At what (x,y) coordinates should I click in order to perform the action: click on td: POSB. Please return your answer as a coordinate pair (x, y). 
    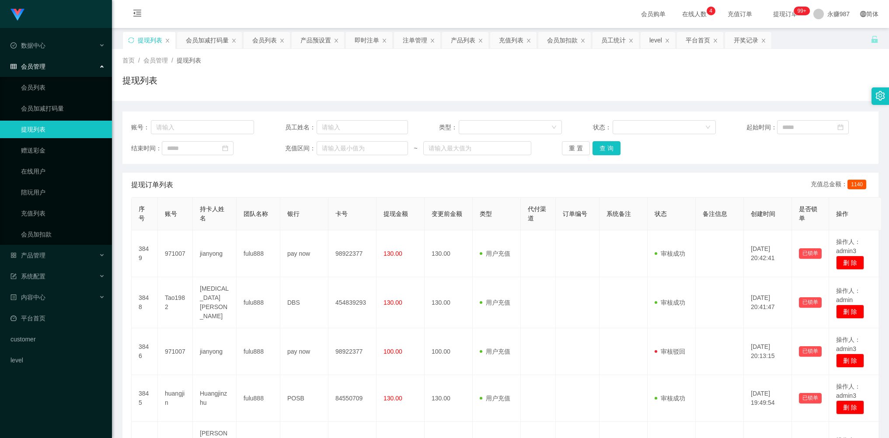
    Looking at the image, I should click on (304, 398).